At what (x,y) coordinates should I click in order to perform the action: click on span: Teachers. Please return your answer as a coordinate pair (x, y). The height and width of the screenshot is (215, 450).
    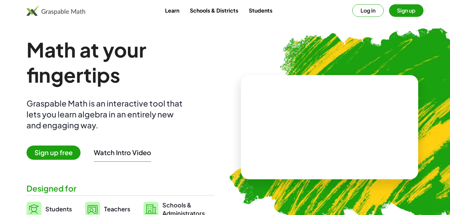
    Looking at the image, I should click on (117, 209).